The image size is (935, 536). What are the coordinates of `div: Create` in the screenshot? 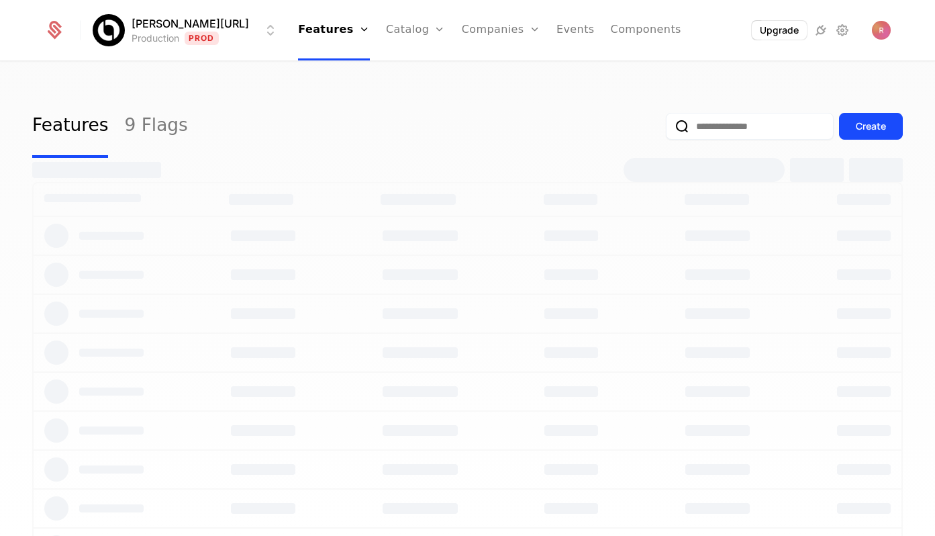 It's located at (871, 126).